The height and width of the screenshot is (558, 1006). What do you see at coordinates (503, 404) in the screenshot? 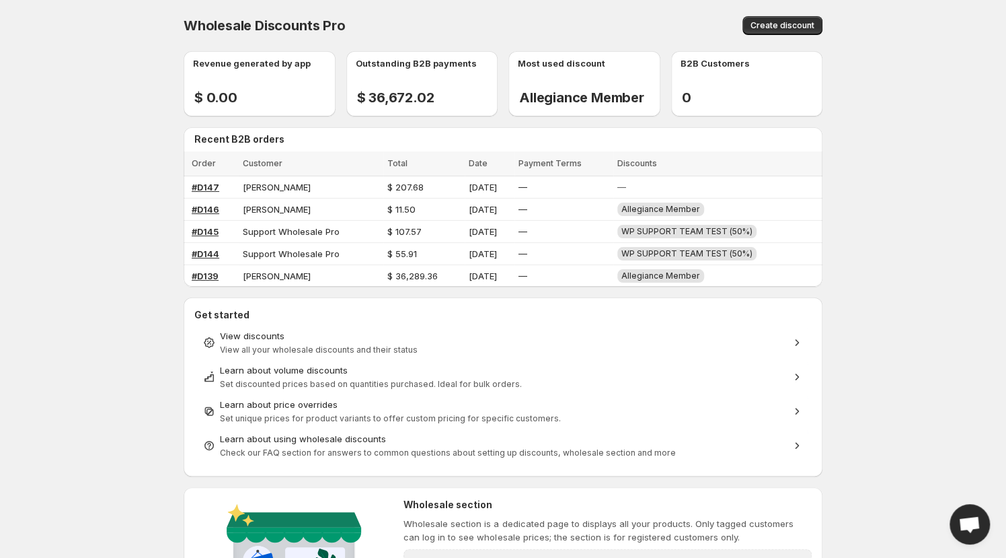
I see `div: Learn about price overrides` at bounding box center [503, 404].